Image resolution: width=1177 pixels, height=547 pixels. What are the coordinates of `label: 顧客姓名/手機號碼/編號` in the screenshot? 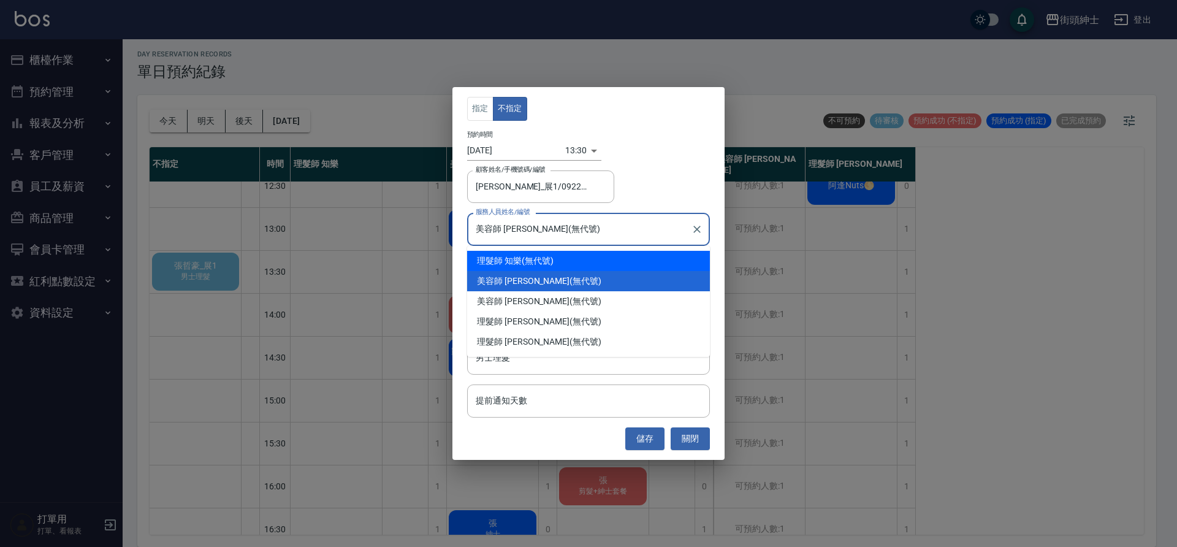 It's located at (511, 169).